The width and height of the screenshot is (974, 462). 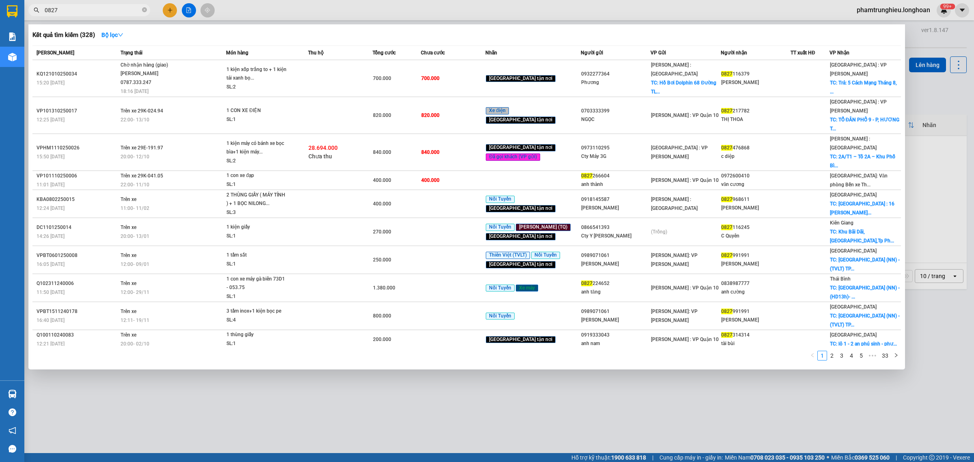 I want to click on span: 1.380.000, so click(x=384, y=288).